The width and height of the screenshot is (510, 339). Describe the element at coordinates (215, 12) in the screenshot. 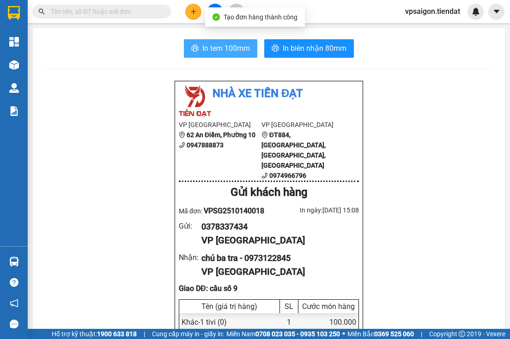

I see `button: file-add` at that location.